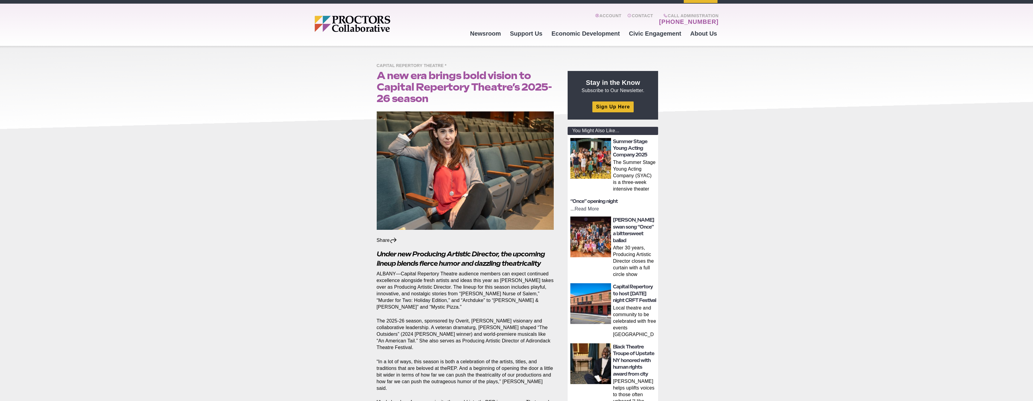  Describe the element at coordinates (591, 363) in the screenshot. I see `img: thumbnail: Black Theatre Troupe of Upstate NY honored with human rights award from city` at that location.